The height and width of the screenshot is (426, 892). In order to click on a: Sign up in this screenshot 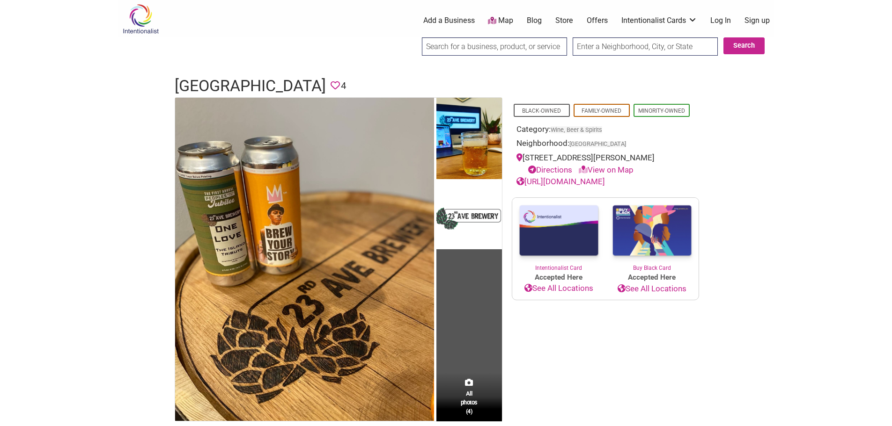, I will do `click(757, 21)`.